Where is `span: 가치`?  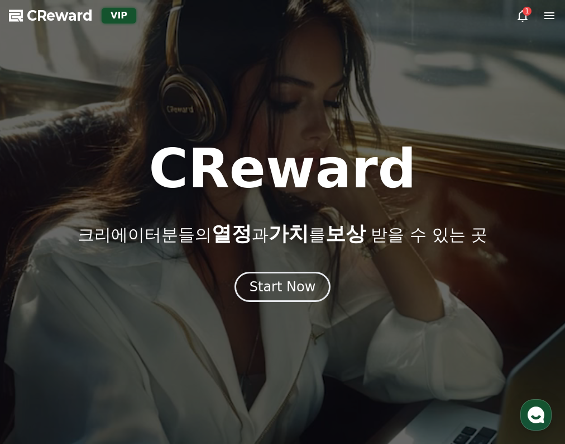 span: 가치 is located at coordinates (289, 233).